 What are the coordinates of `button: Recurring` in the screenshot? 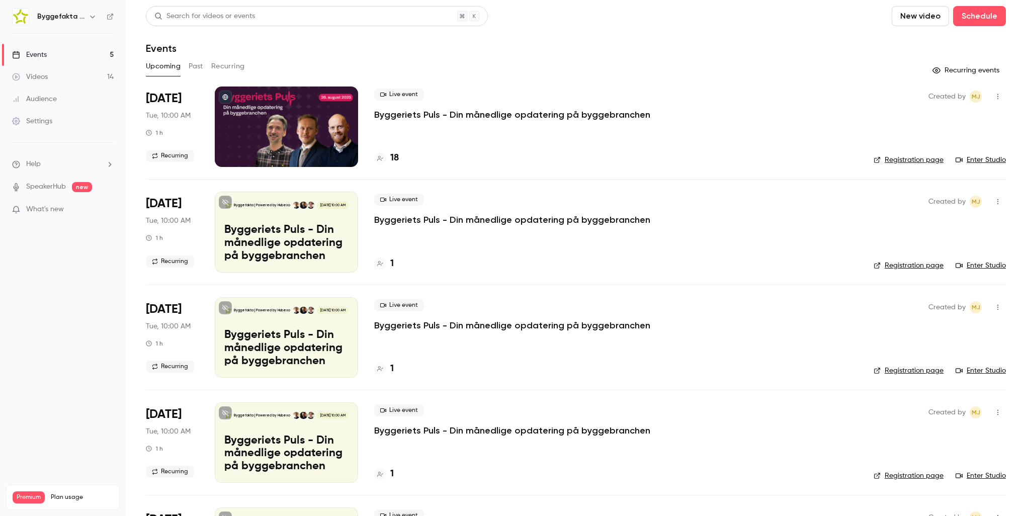 It's located at (228, 66).